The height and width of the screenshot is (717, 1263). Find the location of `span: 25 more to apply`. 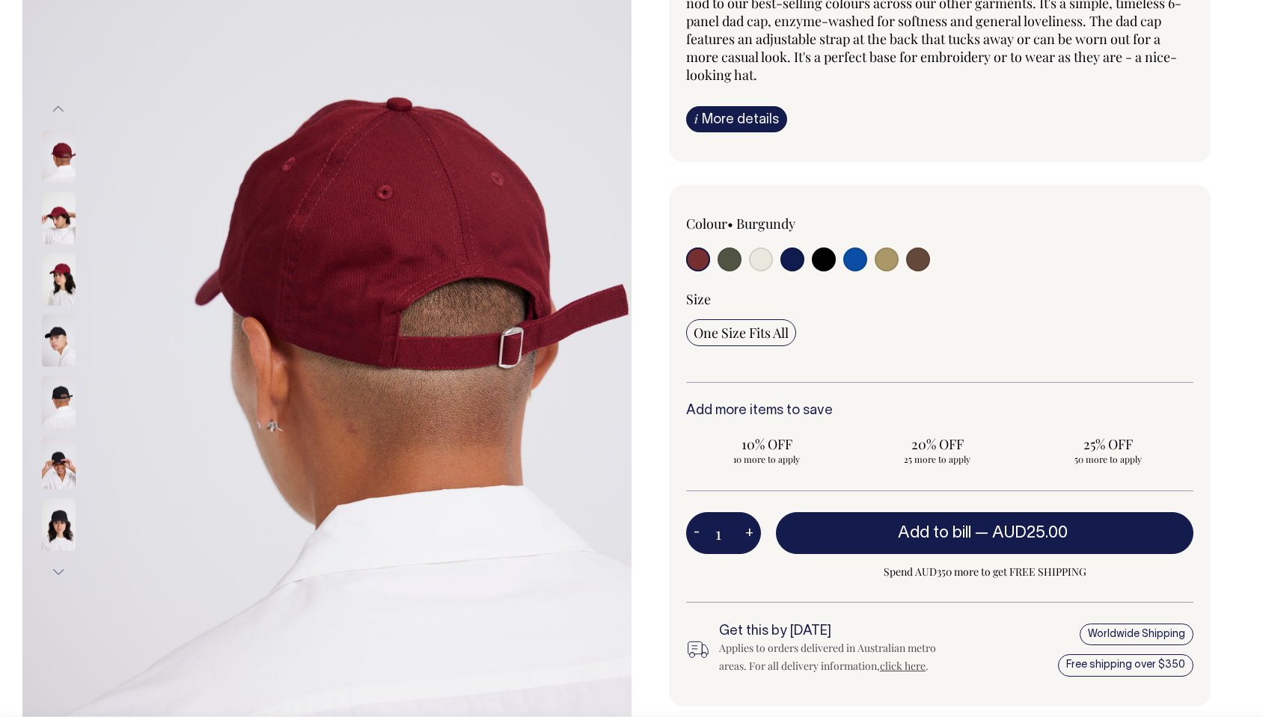

span: 25 more to apply is located at coordinates (937, 459).